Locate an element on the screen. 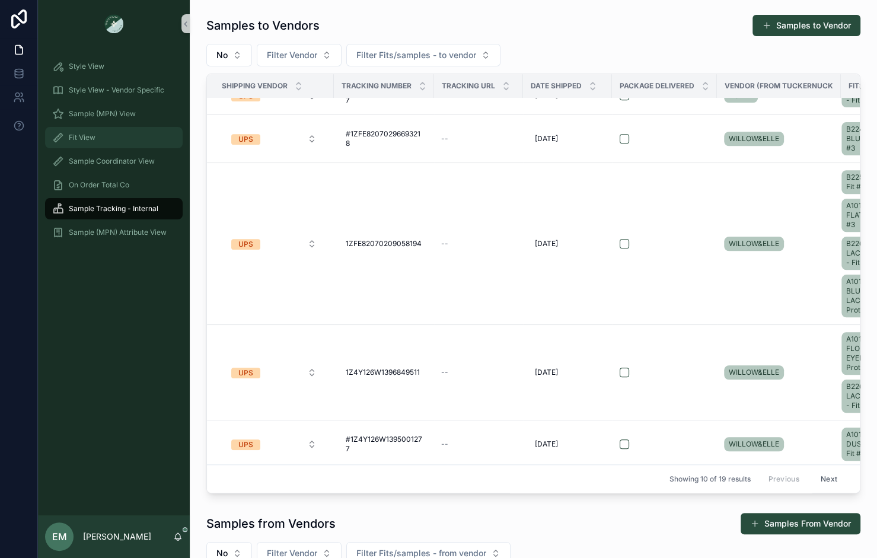 This screenshot has width=877, height=558. span: Date Shipped is located at coordinates (556, 86).